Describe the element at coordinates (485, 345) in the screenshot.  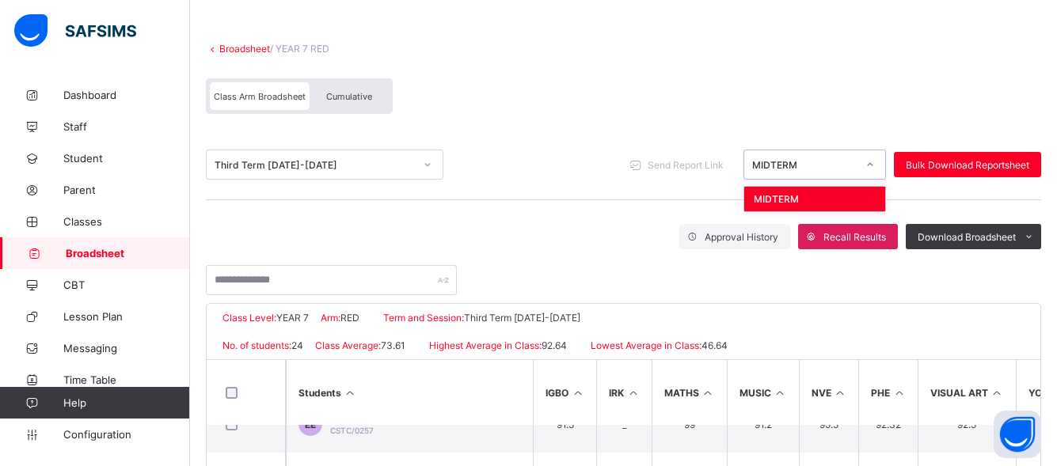
I see `span: Highest Average in Class:` at that location.